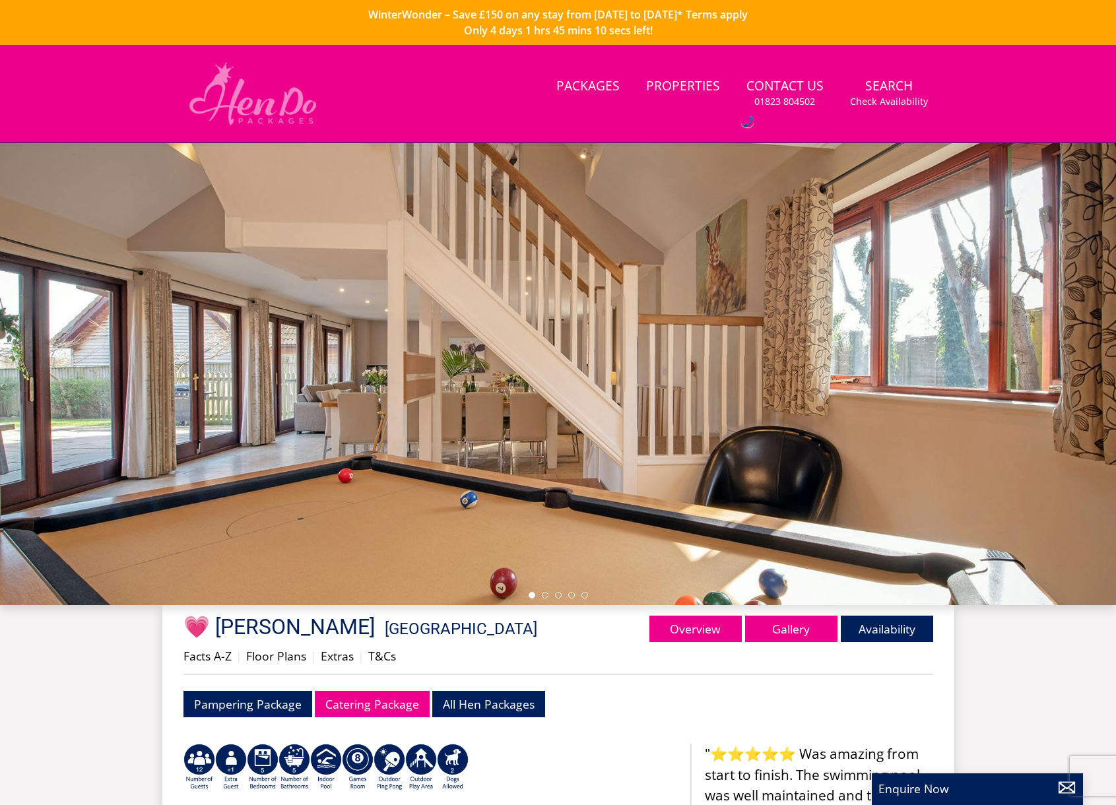 The width and height of the screenshot is (1116, 805). I want to click on a: Pampering Package, so click(248, 704).